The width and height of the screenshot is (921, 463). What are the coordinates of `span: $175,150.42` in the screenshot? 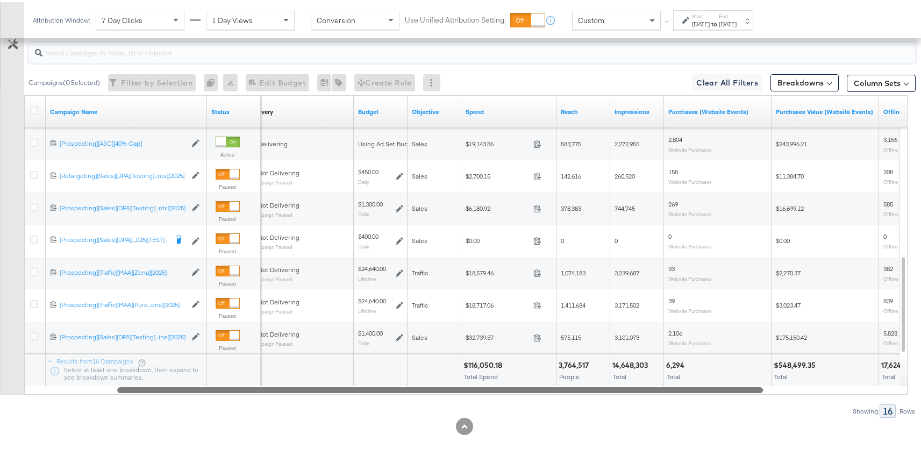 It's located at (792, 335).